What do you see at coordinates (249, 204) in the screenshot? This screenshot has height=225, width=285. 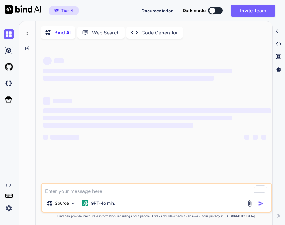 I see `img: attachment` at bounding box center [249, 204].